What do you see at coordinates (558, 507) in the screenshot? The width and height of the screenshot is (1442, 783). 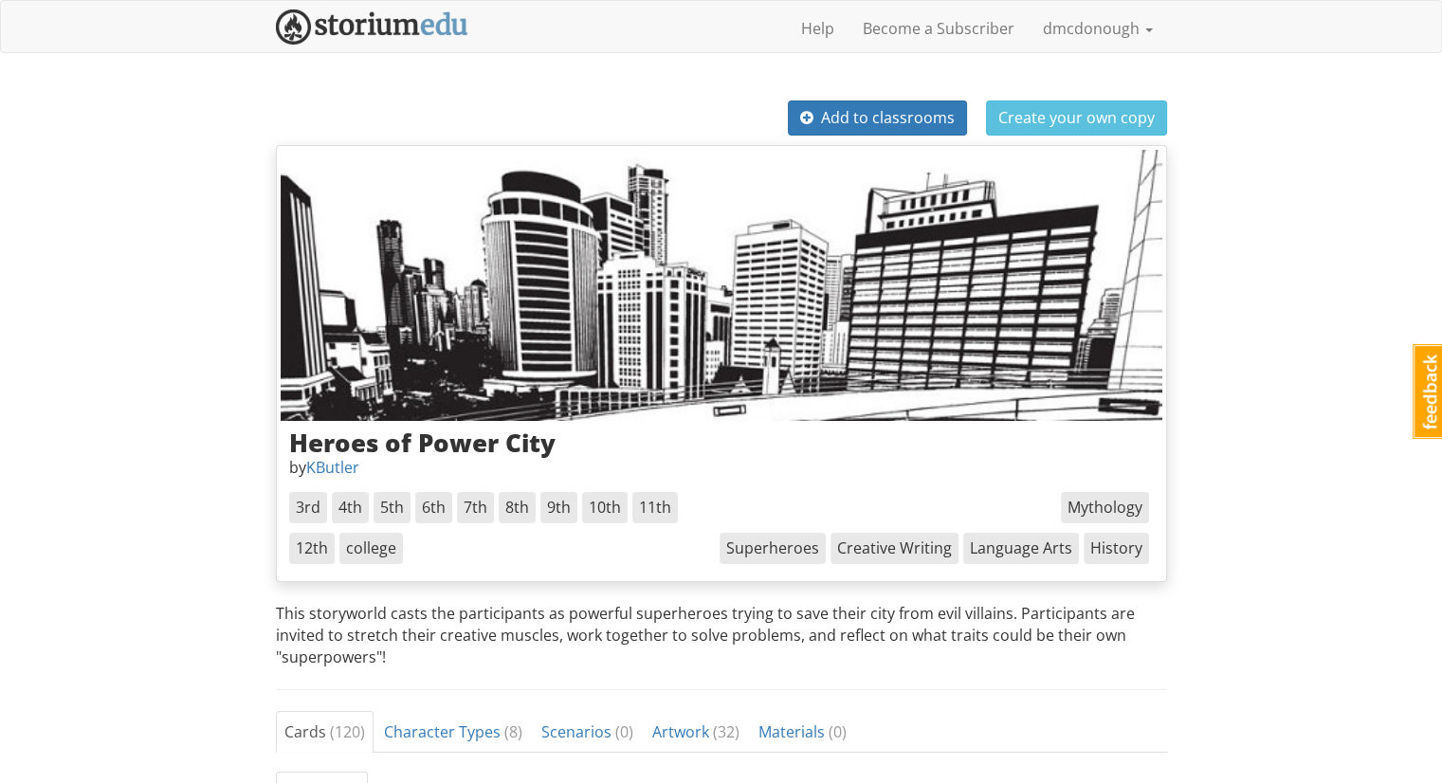 I see `span: 9th` at bounding box center [558, 507].